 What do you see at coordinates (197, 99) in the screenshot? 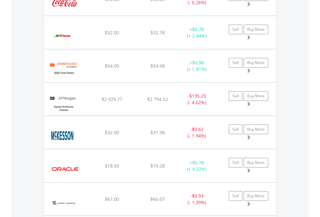
I see `div: - (- 4.62%)` at bounding box center [197, 99].